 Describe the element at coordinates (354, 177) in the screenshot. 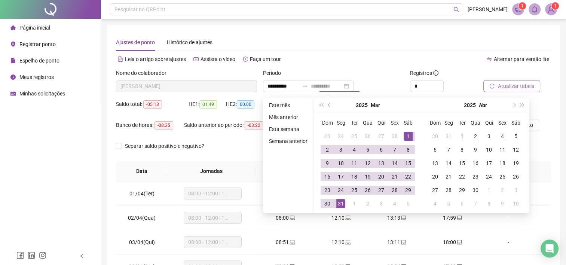

I see `div: 18` at that location.